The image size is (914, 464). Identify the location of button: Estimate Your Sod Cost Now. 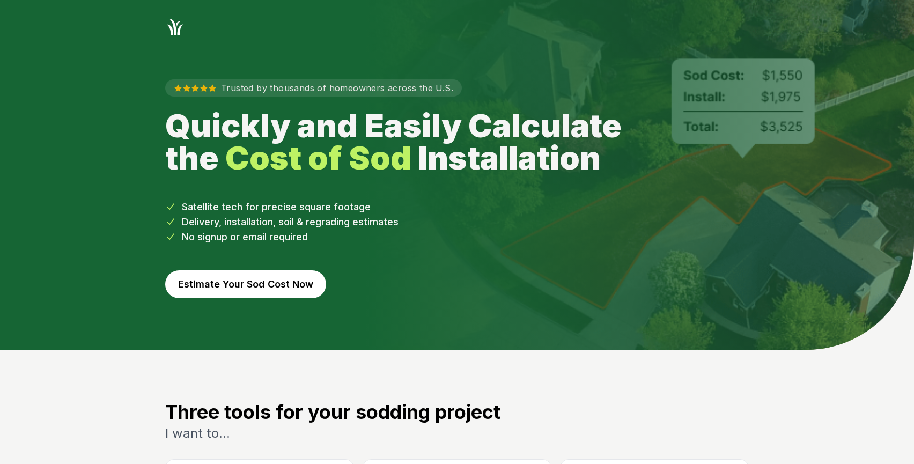
(246, 284).